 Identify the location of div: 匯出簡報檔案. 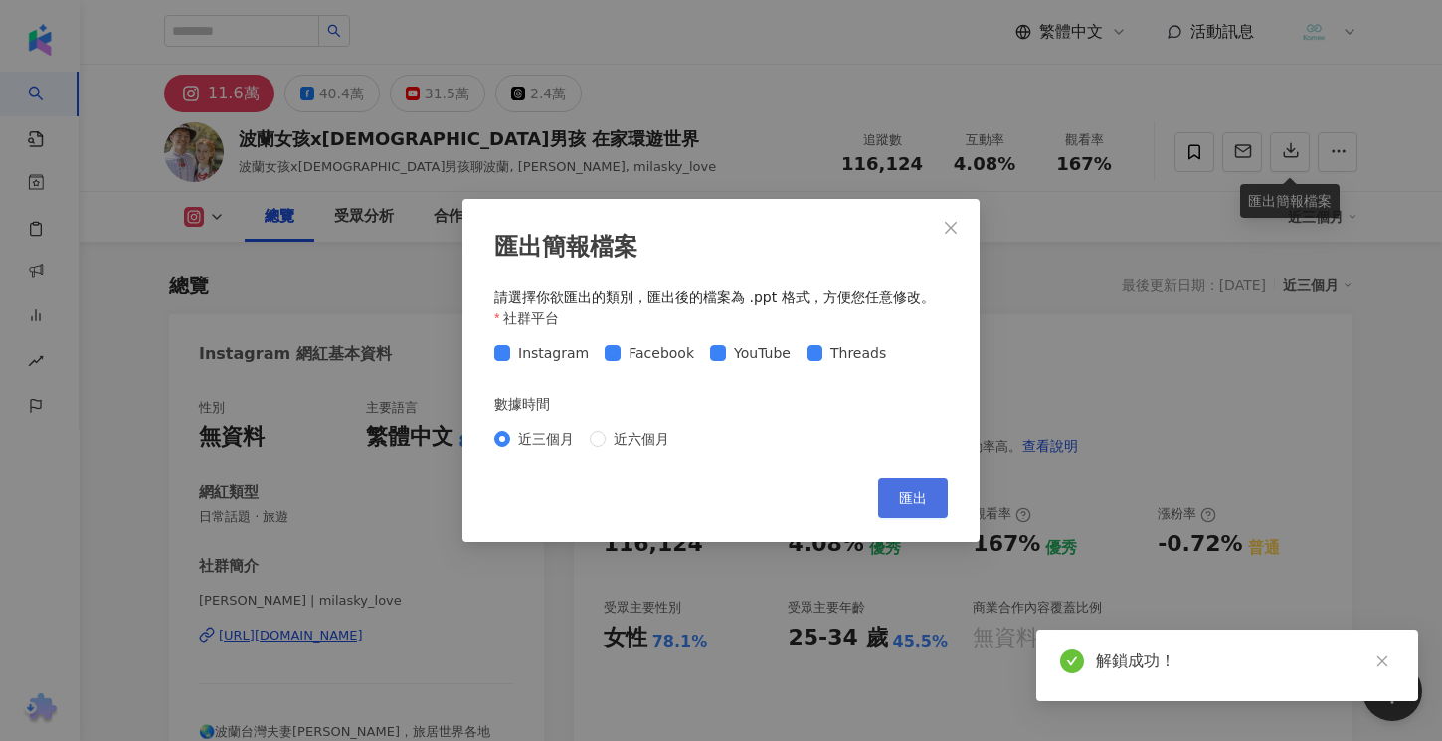
(721, 248).